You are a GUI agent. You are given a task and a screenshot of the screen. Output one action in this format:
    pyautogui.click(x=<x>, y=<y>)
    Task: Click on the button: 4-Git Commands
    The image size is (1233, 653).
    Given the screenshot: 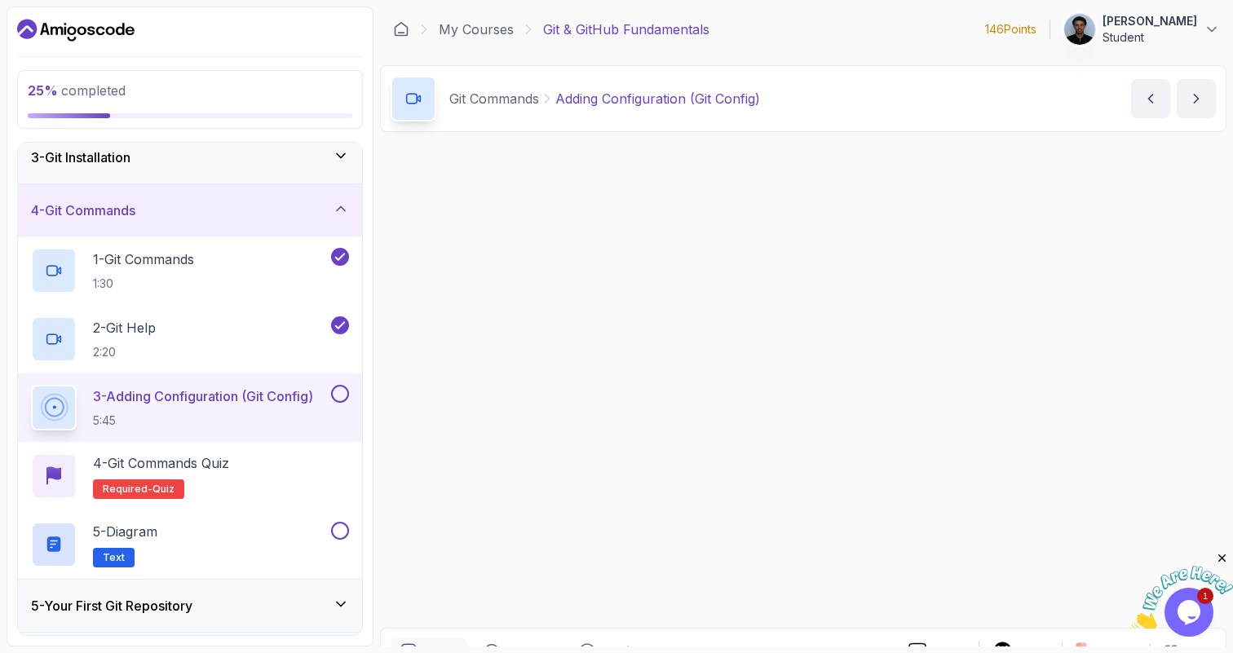 What is the action you would take?
    pyautogui.click(x=190, y=210)
    